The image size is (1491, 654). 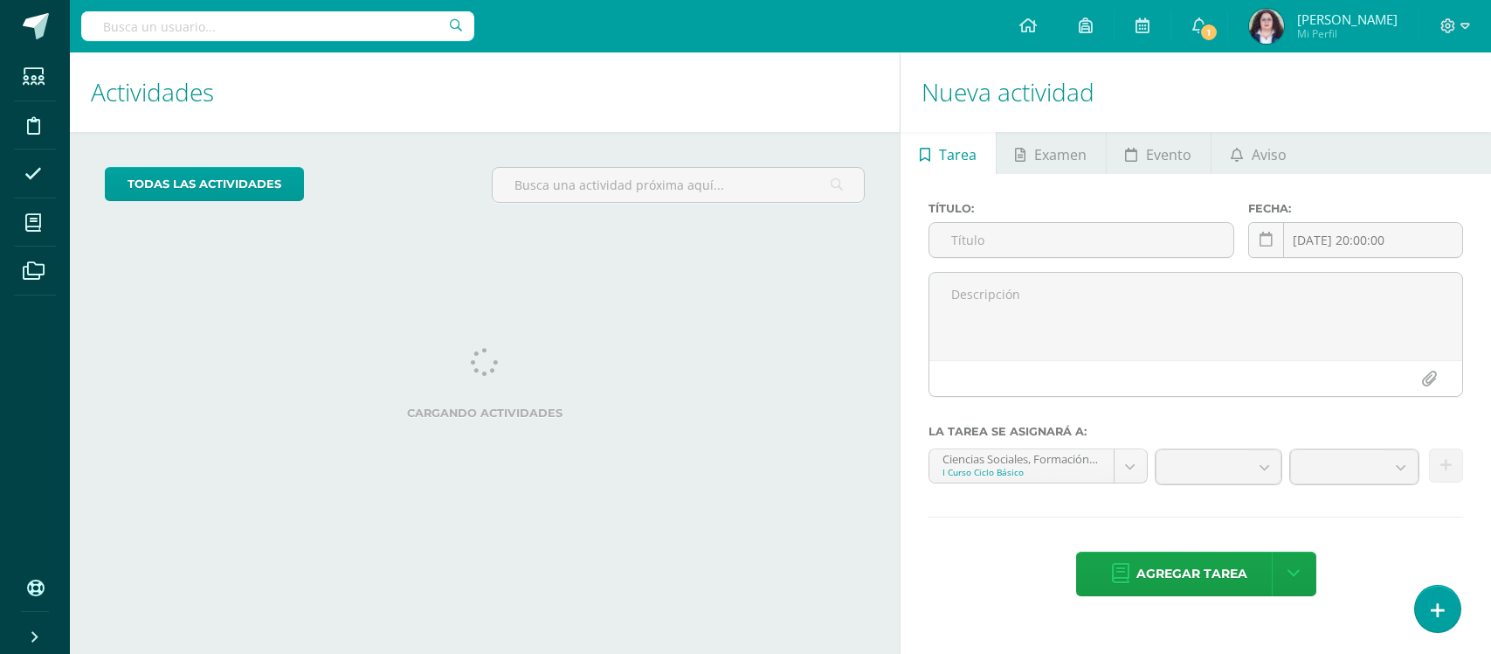 What do you see at coordinates (1169, 155) in the screenshot?
I see `span: Evento` at bounding box center [1169, 155].